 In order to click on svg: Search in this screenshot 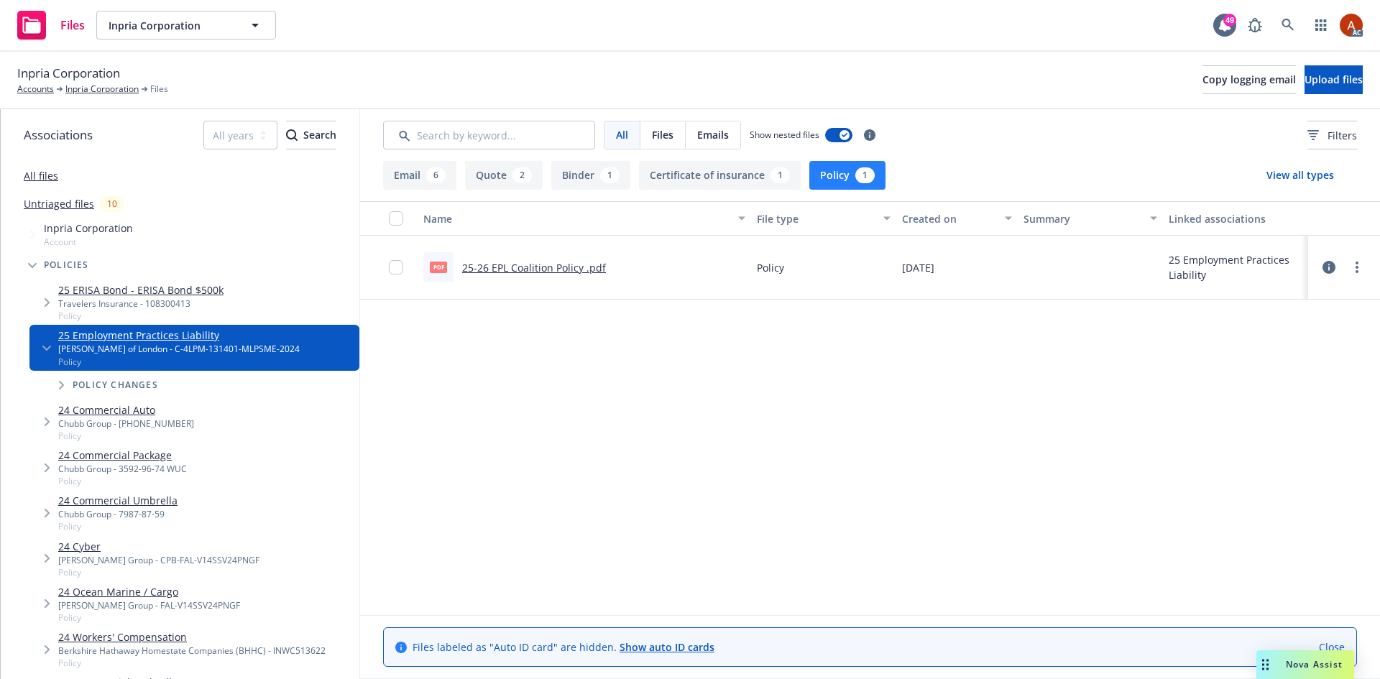, I will do `click(292, 135)`.